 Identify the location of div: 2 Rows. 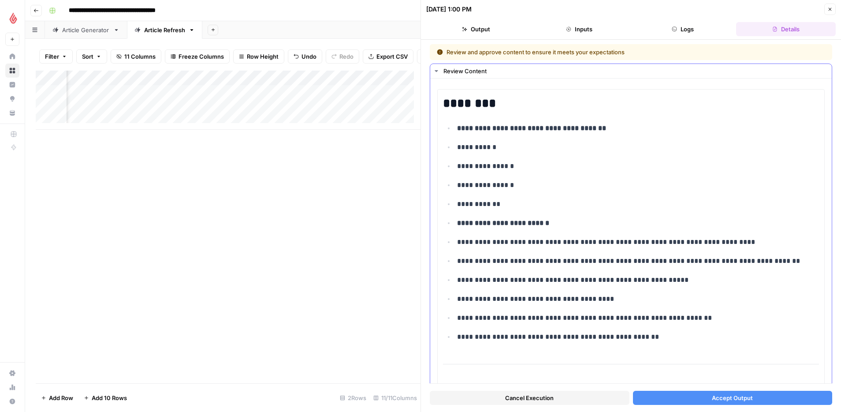
(353, 398).